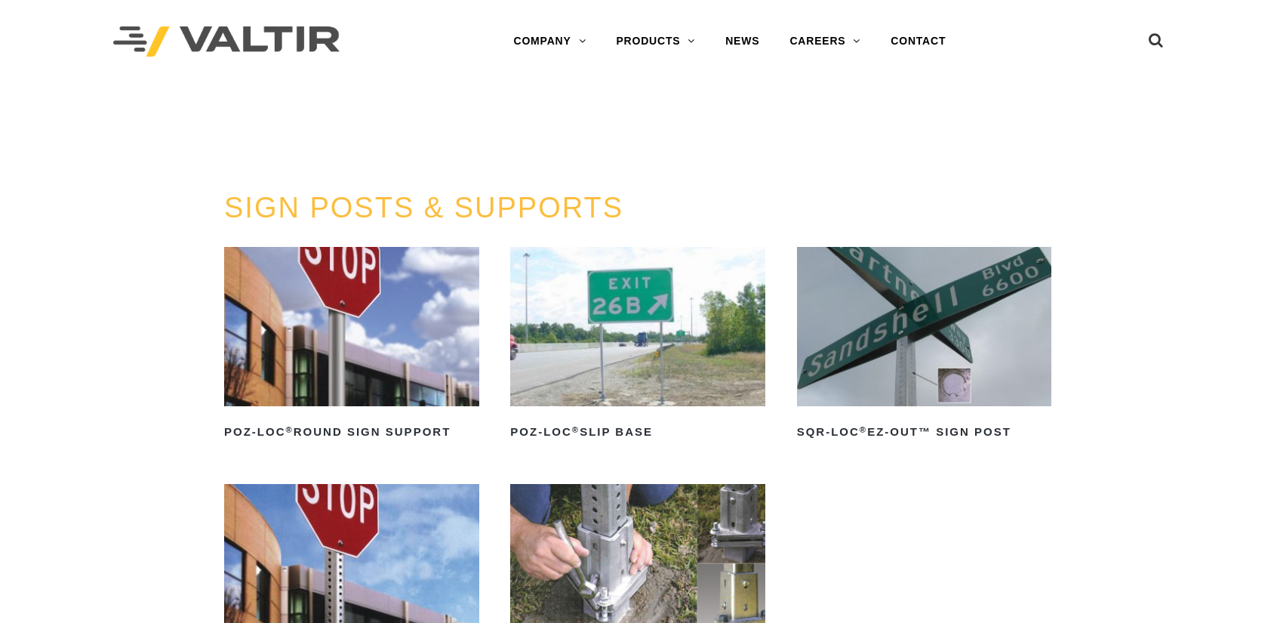  What do you see at coordinates (352, 345) in the screenshot?
I see `a: POZ-LOC®Round Sign Support` at bounding box center [352, 345].